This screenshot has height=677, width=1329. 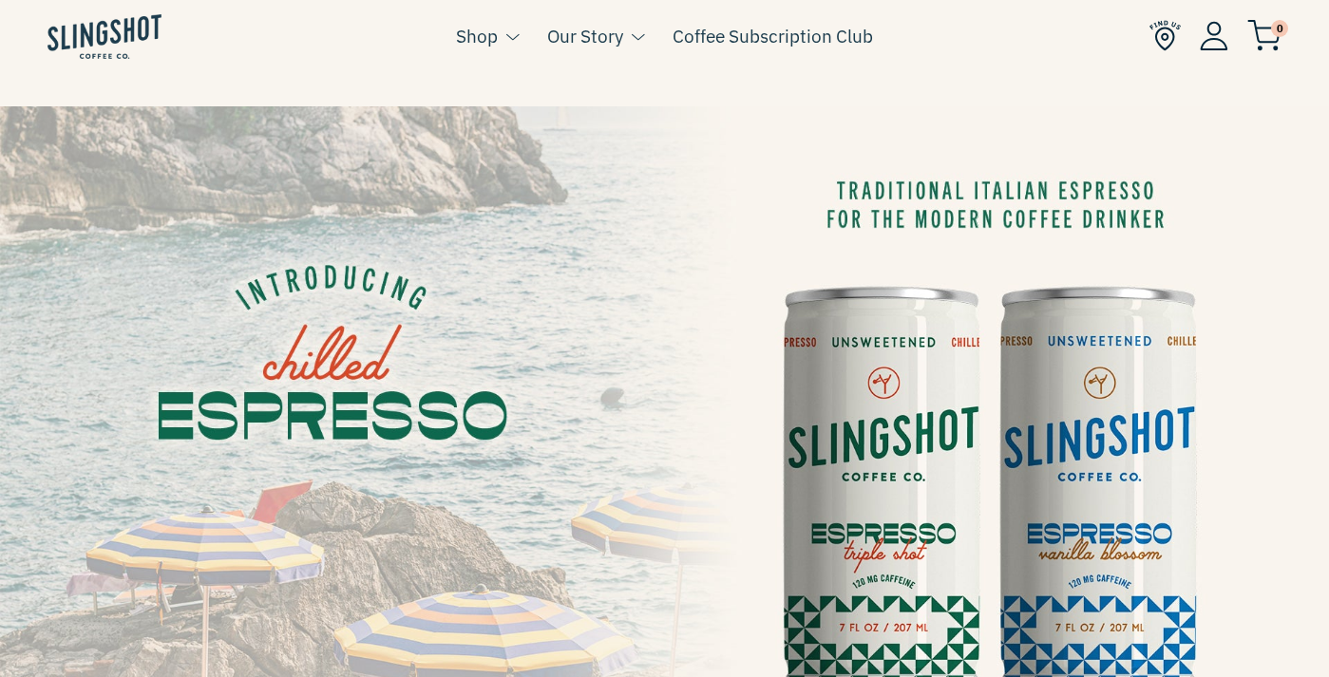 What do you see at coordinates (1280, 29) in the screenshot?
I see `span: 0` at bounding box center [1280, 29].